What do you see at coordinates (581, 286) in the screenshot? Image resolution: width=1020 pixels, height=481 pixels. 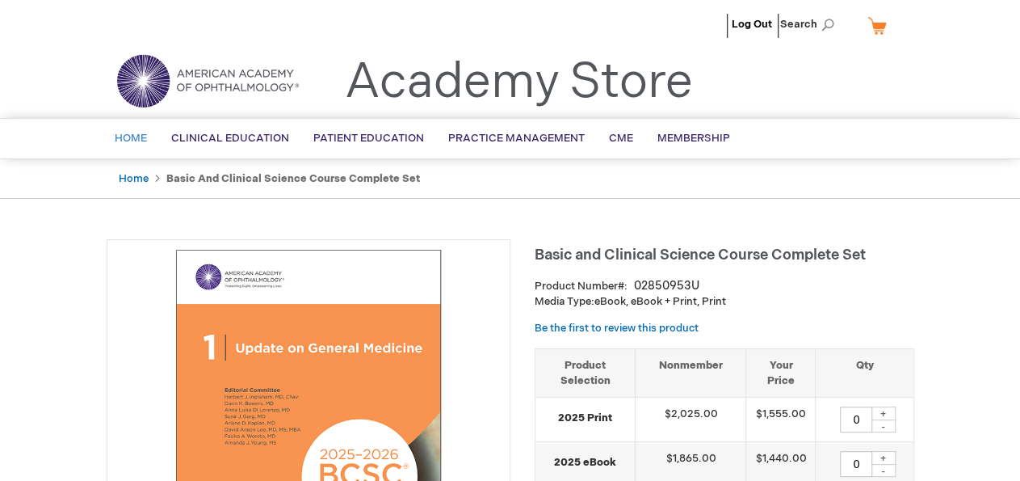 I see `strong: Product Number` at bounding box center [581, 286].